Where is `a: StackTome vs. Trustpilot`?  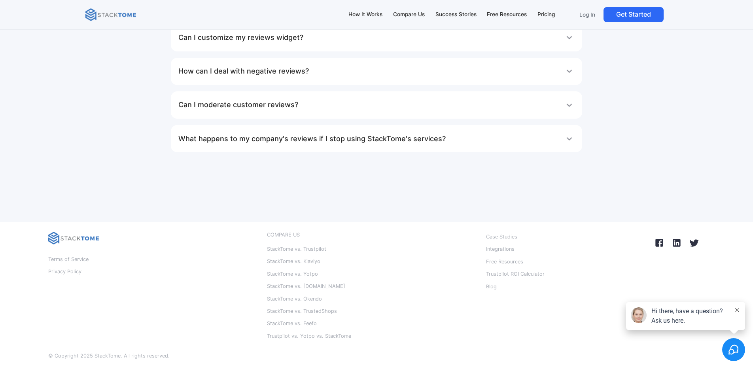
a: StackTome vs. Trustpilot is located at coordinates (297, 249).